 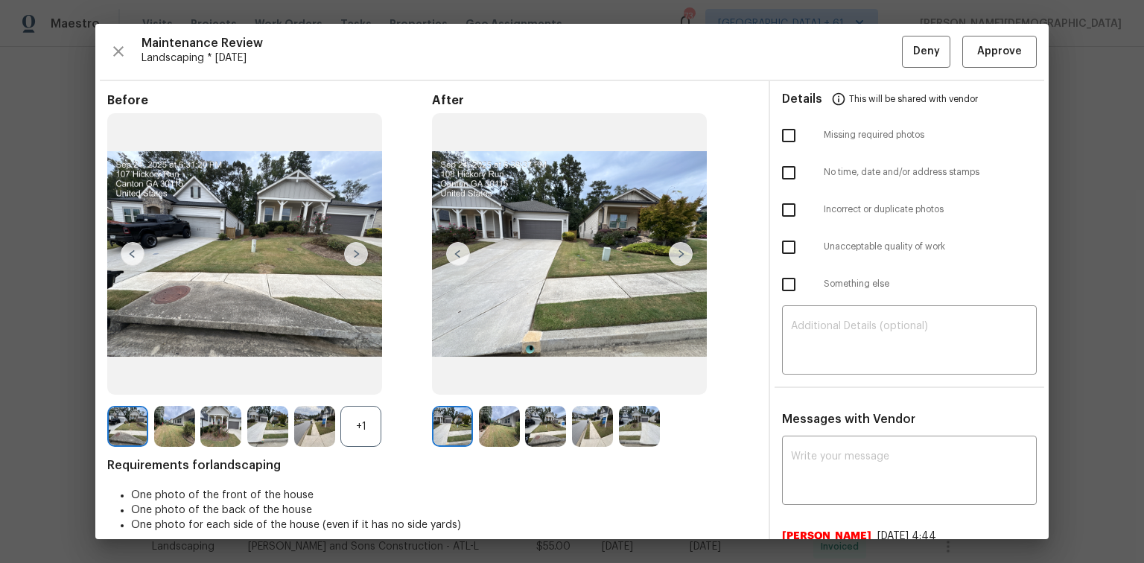 I want to click on span: Missing required photos, so click(x=930, y=135).